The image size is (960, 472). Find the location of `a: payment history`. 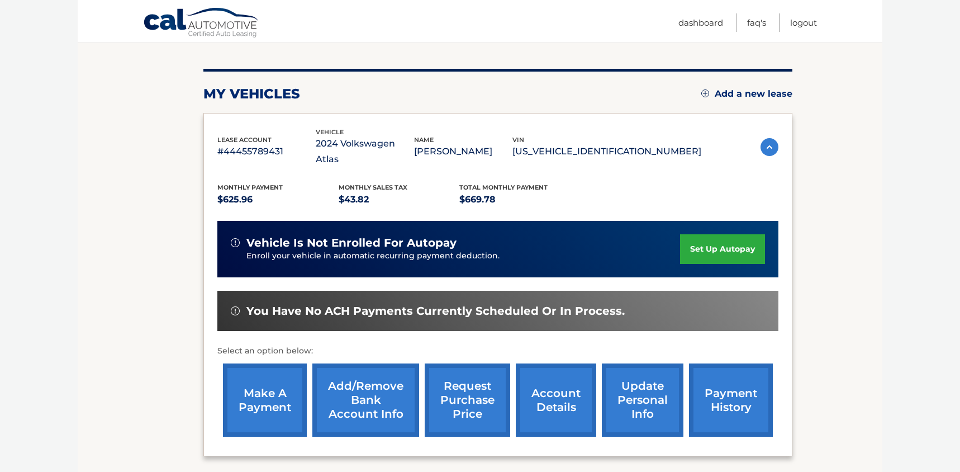

a: payment history is located at coordinates (731, 400).